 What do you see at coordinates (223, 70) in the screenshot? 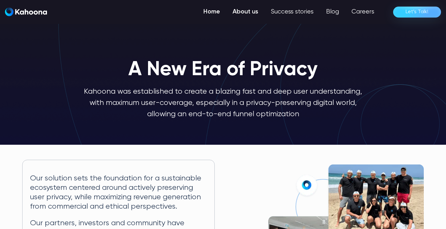
I see `h1: A New Era of Privacy` at bounding box center [223, 70].